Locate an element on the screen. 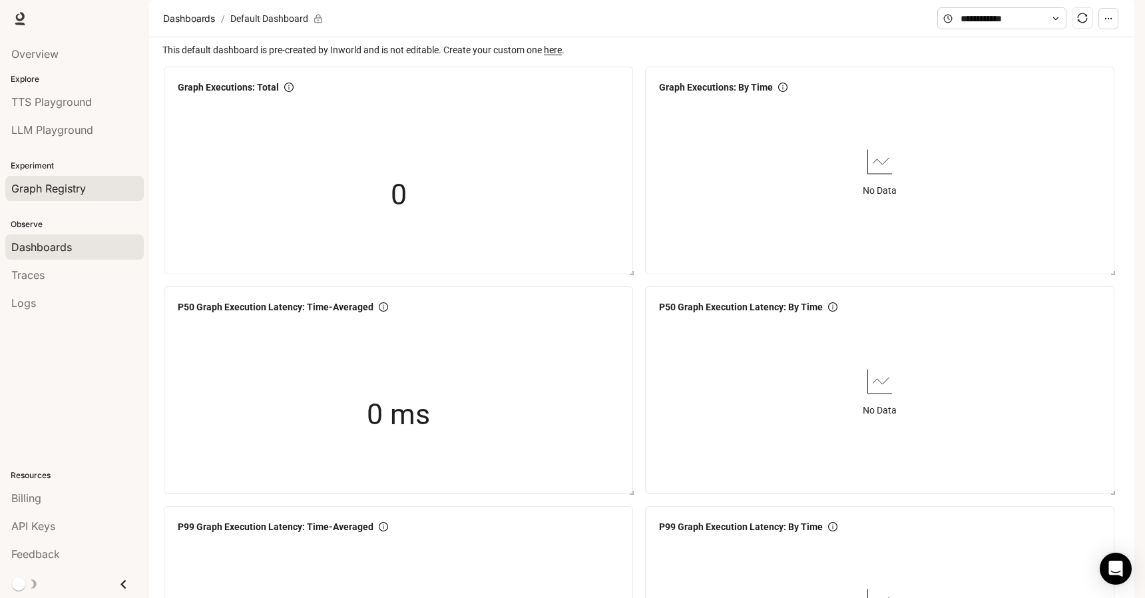 This screenshot has width=1145, height=598. button: Dashboards is located at coordinates (189, 19).